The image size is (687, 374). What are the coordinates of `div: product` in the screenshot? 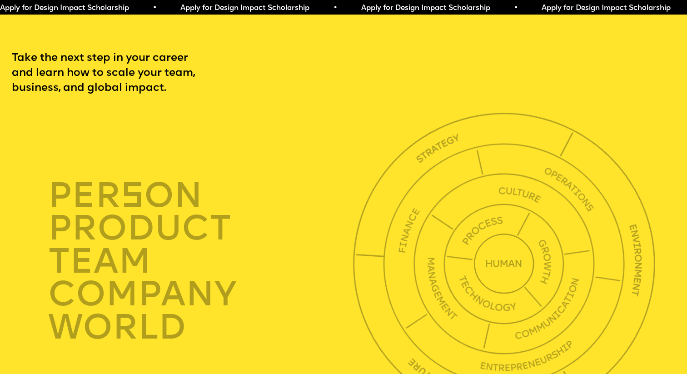 It's located at (203, 228).